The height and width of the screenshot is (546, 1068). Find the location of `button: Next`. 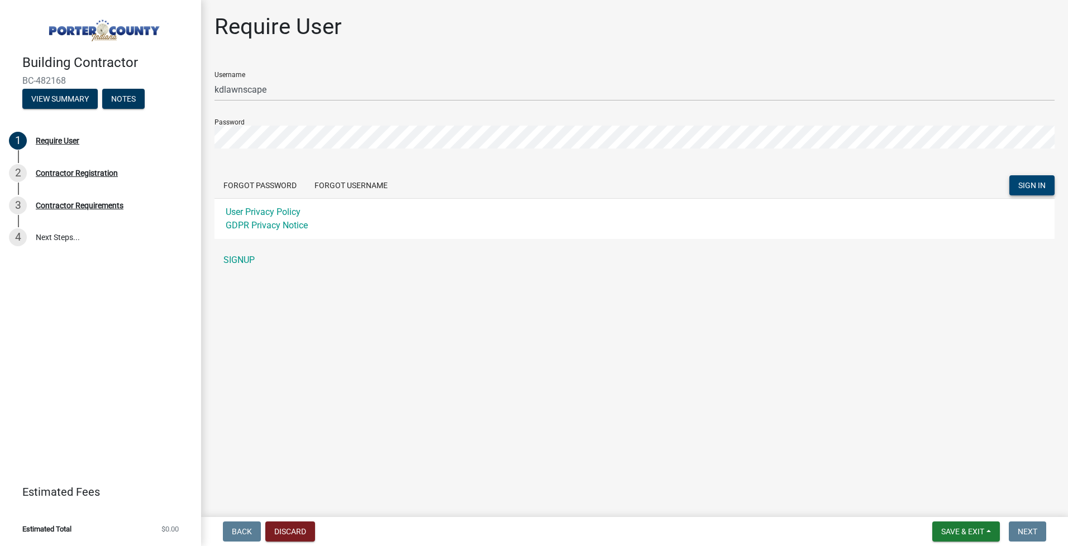

button: Next is located at coordinates (1027, 532).